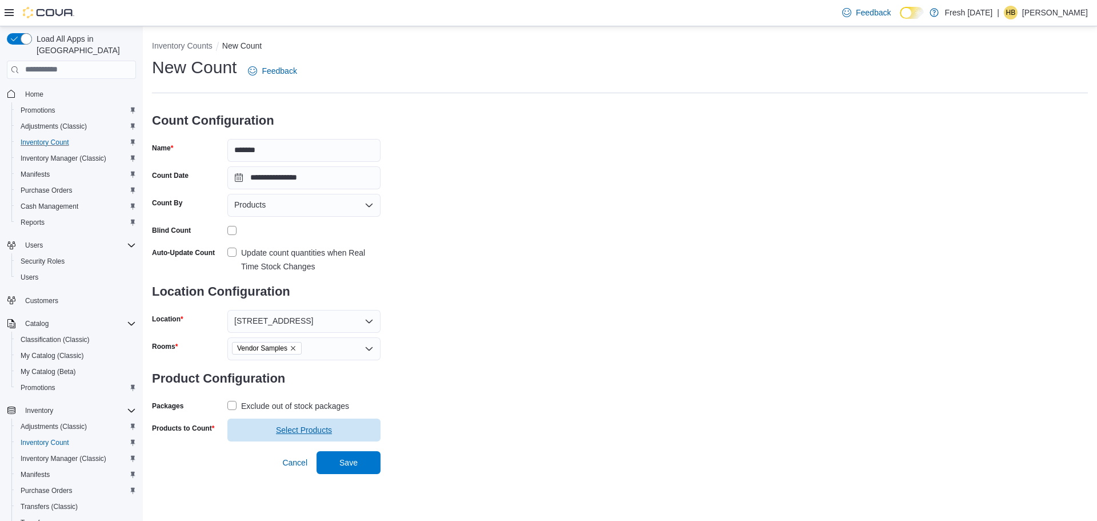 This screenshot has height=521, width=1097. What do you see at coordinates (42, 301) in the screenshot?
I see `span: Customers` at bounding box center [42, 301].